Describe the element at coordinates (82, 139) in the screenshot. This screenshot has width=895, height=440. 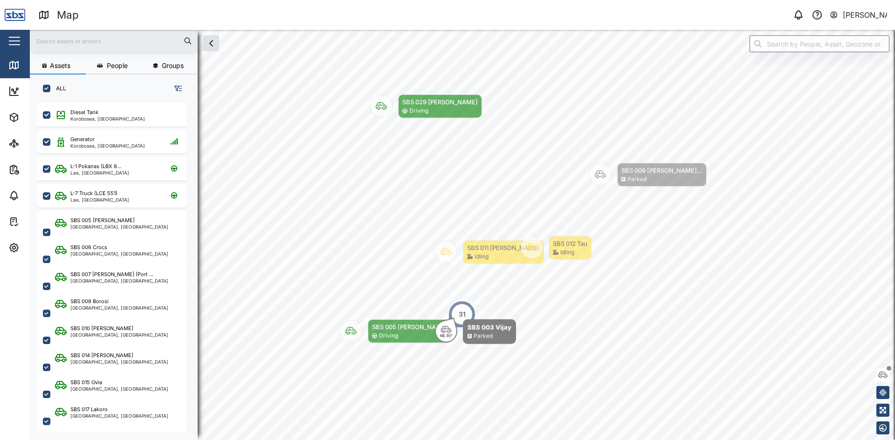
I see `div: Generator` at that location.